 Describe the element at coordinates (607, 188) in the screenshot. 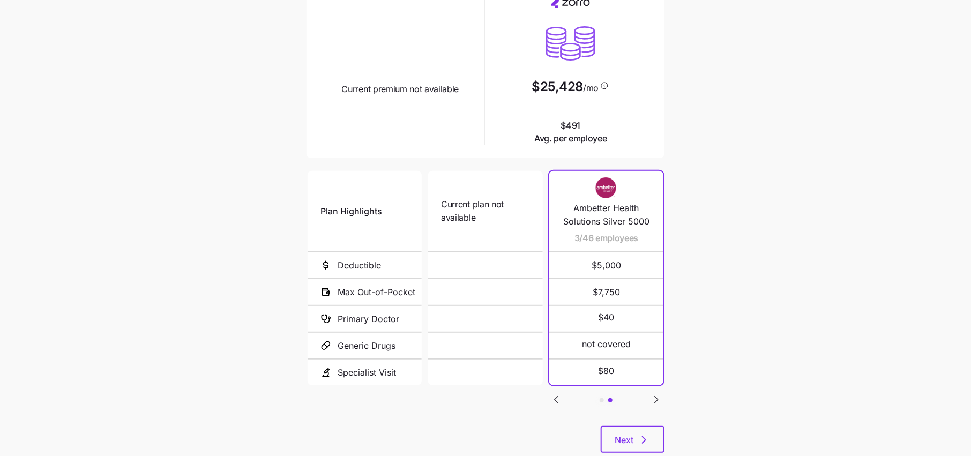

I see `img: Carrier` at that location.